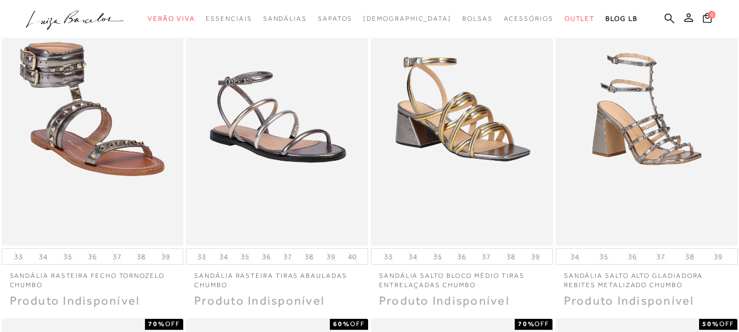 Image resolution: width=739 pixels, height=332 pixels. Describe the element at coordinates (712, 15) in the screenshot. I see `span: 0` at that location.